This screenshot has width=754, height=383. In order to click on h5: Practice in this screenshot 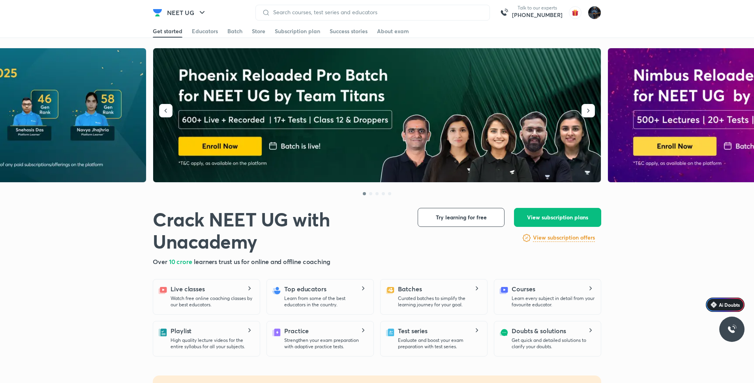, I will do `click(297, 331)`.